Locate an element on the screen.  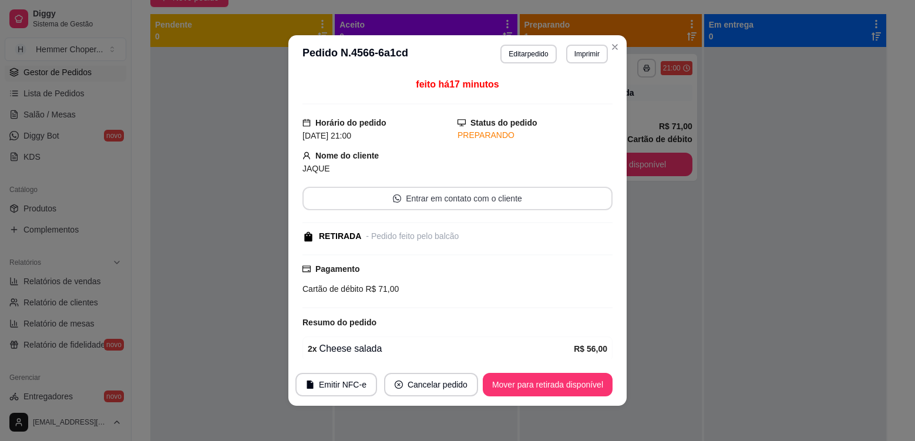
div: - Pedido feito pelo balcão is located at coordinates (412, 236).